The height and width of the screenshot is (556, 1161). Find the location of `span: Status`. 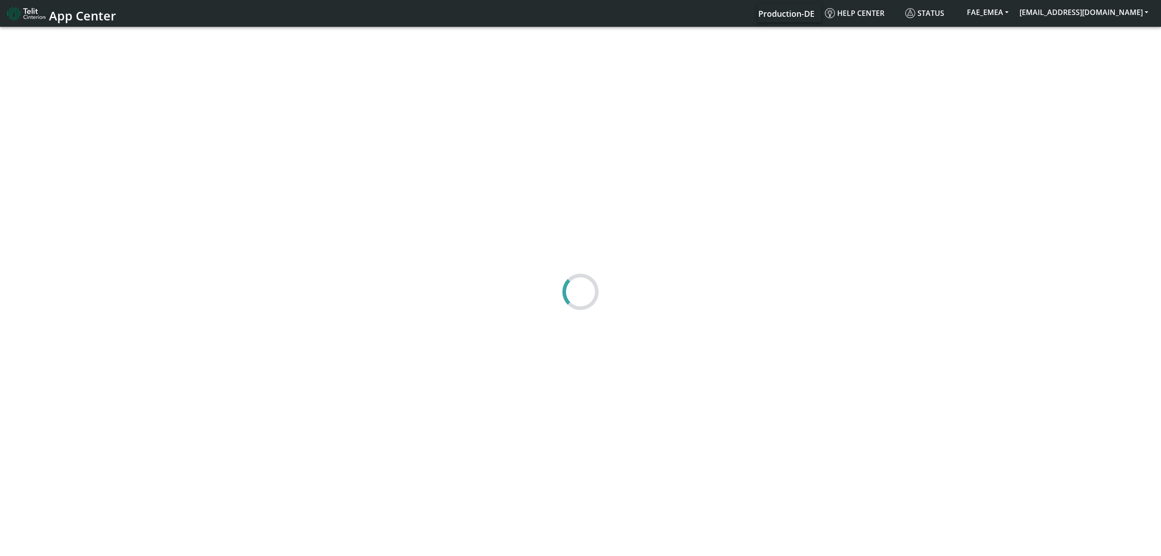

span: Status is located at coordinates (925, 13).